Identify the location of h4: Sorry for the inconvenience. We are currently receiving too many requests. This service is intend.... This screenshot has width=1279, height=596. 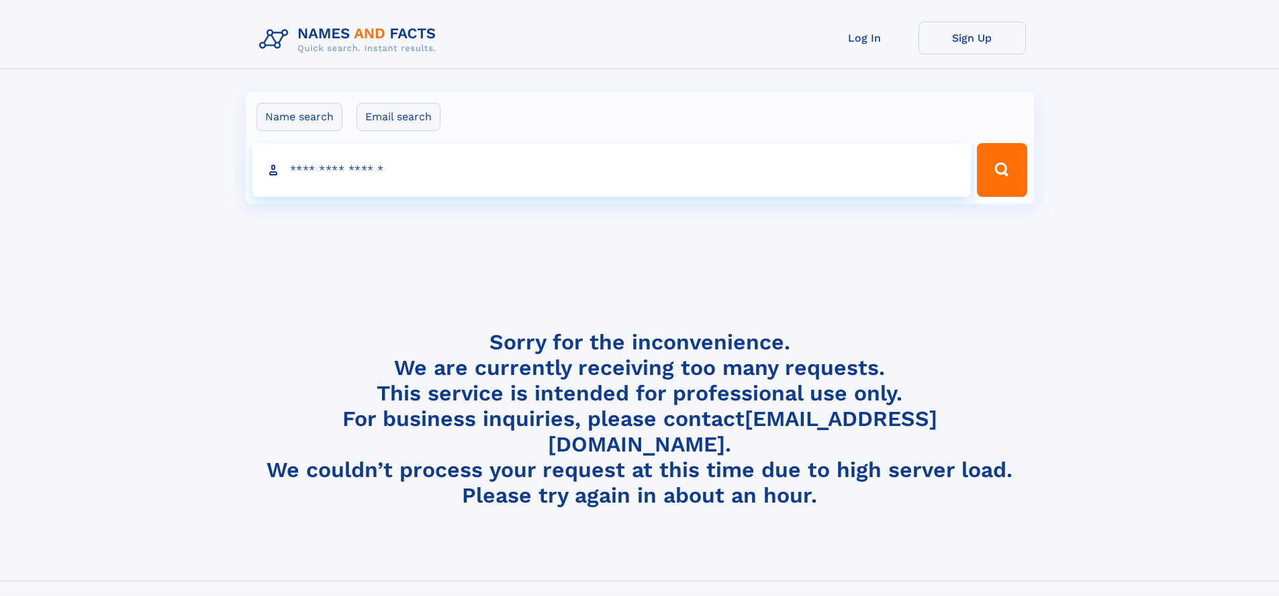
(640, 418).